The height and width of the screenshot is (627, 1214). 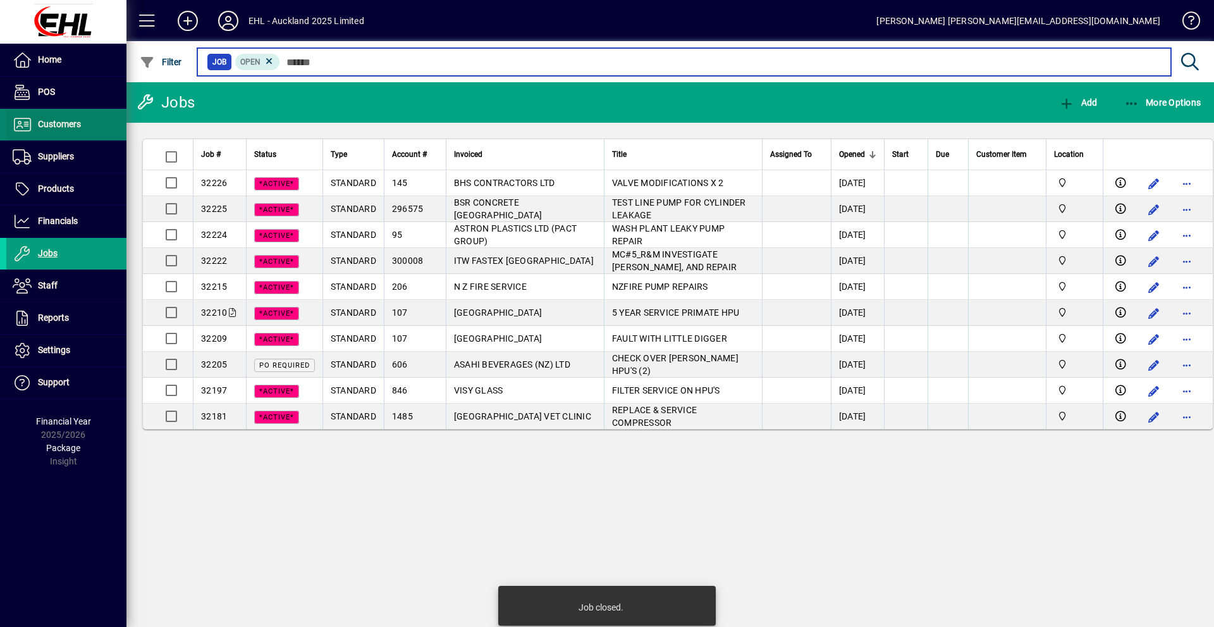 What do you see at coordinates (525, 154) in the screenshot?
I see `div: Invoiced` at bounding box center [525, 154].